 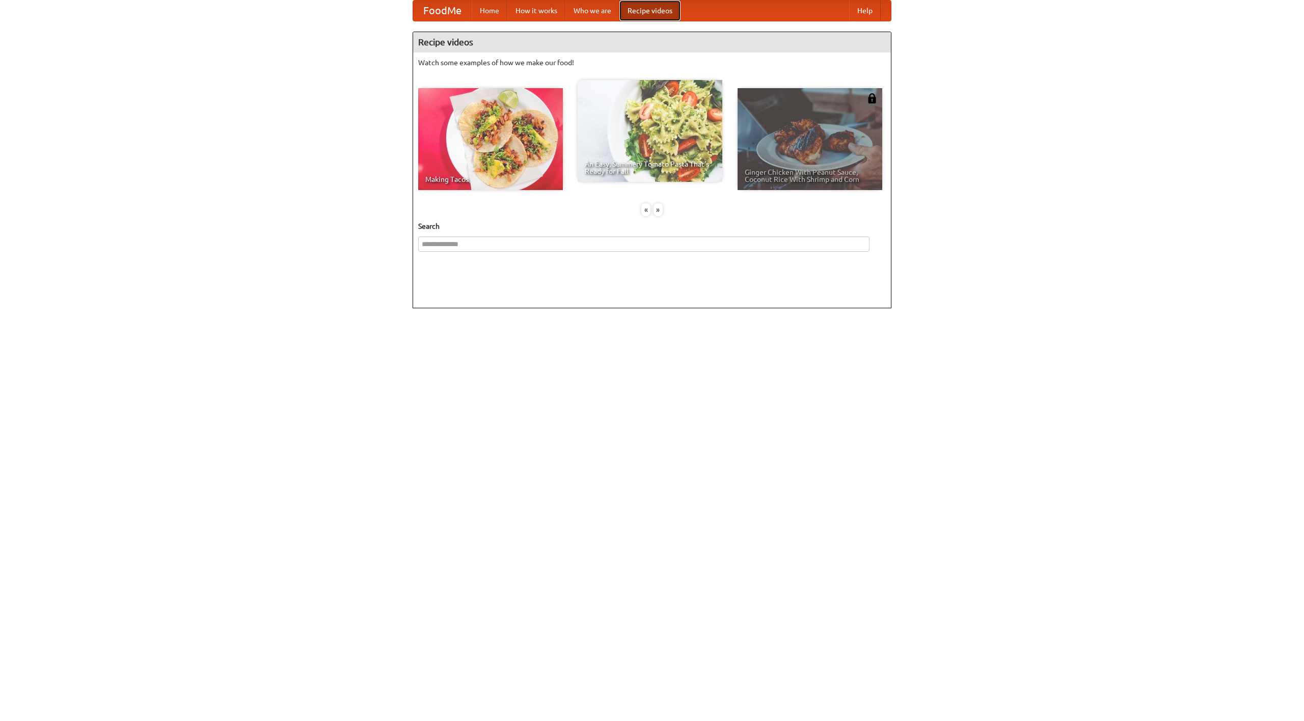 I want to click on img: 483408.png, so click(x=872, y=98).